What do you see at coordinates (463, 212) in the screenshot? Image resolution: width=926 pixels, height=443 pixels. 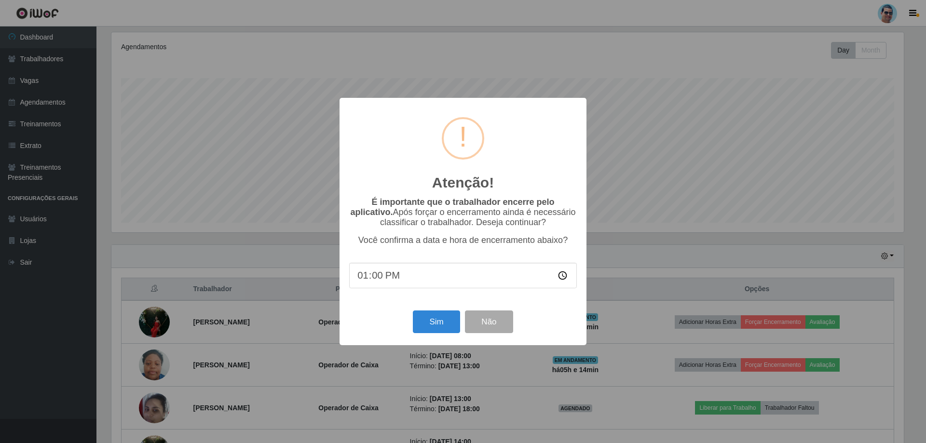 I see `p: Após forçar o encerramento ainda é necessário classificar o trabalhador. Deseja continuar?` at bounding box center [463, 212].